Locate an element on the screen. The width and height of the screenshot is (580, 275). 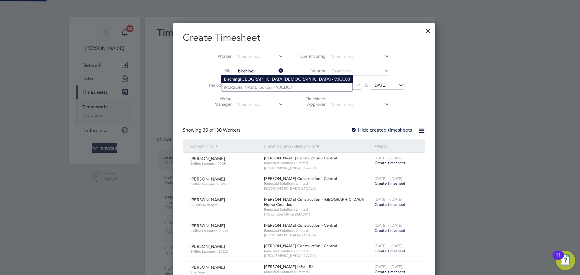
label: Hide created timesheets is located at coordinates (381, 130).